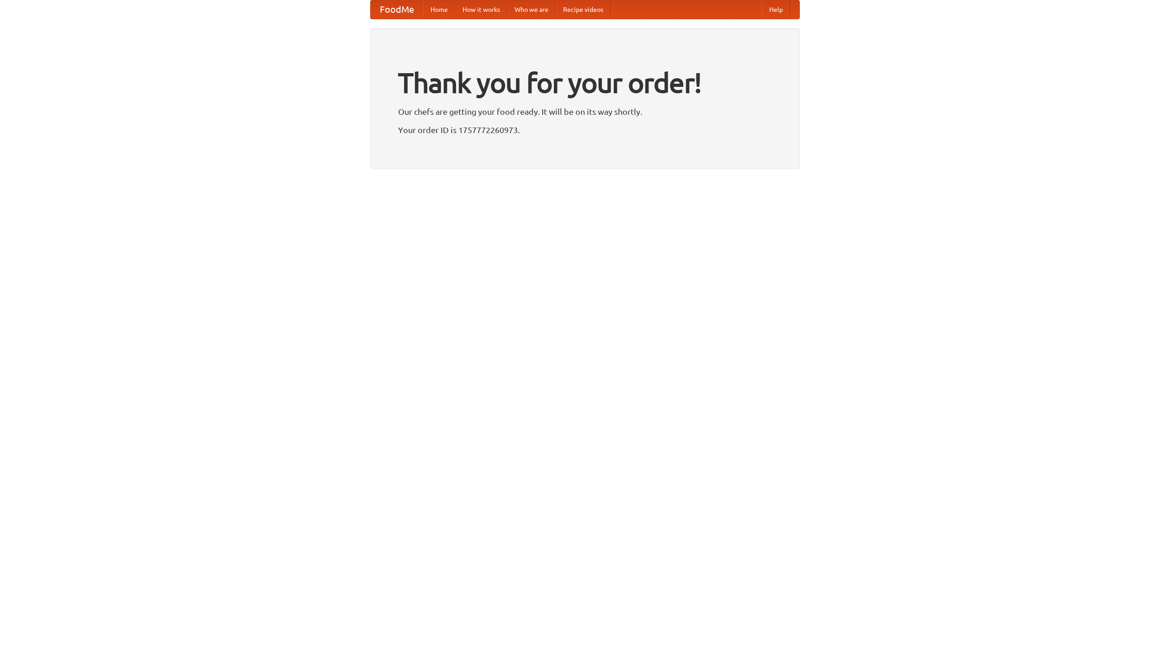  Describe the element at coordinates (531, 10) in the screenshot. I see `a: Who we are` at that location.